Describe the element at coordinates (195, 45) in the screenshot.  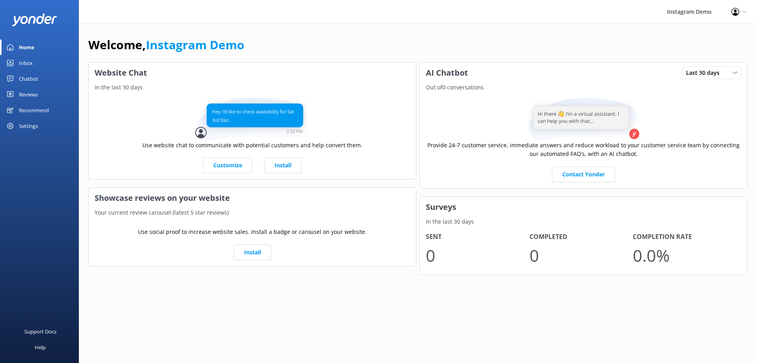
I see `a: Instagram Demo` at that location.